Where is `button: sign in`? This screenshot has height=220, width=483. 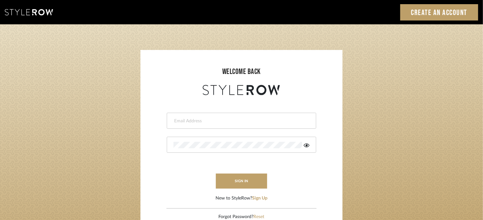
button: sign in is located at coordinates (242, 181).